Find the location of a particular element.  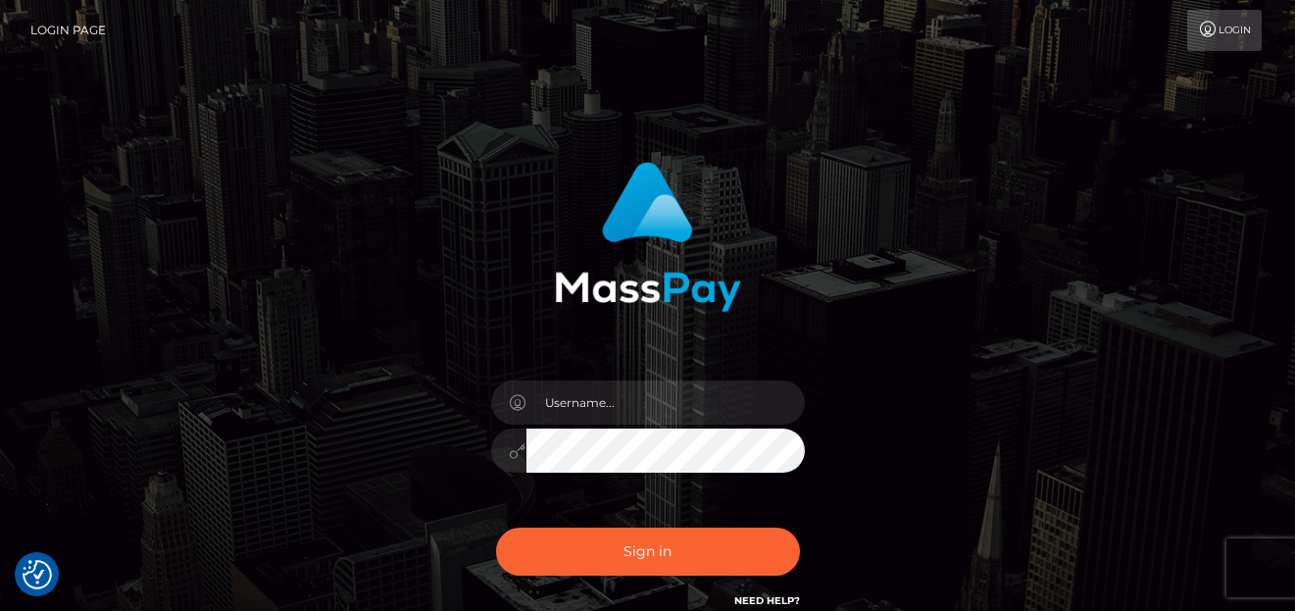

input: Username... is located at coordinates (666, 402).